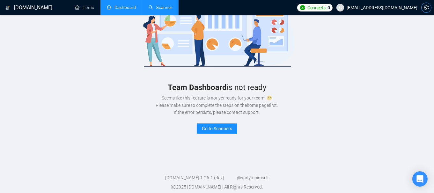 The width and height of the screenshot is (434, 193). What do you see at coordinates (217, 105) in the screenshot?
I see `div: Seems like this feature is not yet ready for your team! 😉 Please make sure to complete the steps ...` at bounding box center [217, 105].